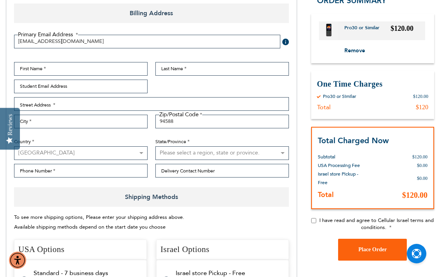 This screenshot has width=440, height=277. I want to click on strong: Total Charged Now, so click(353, 141).